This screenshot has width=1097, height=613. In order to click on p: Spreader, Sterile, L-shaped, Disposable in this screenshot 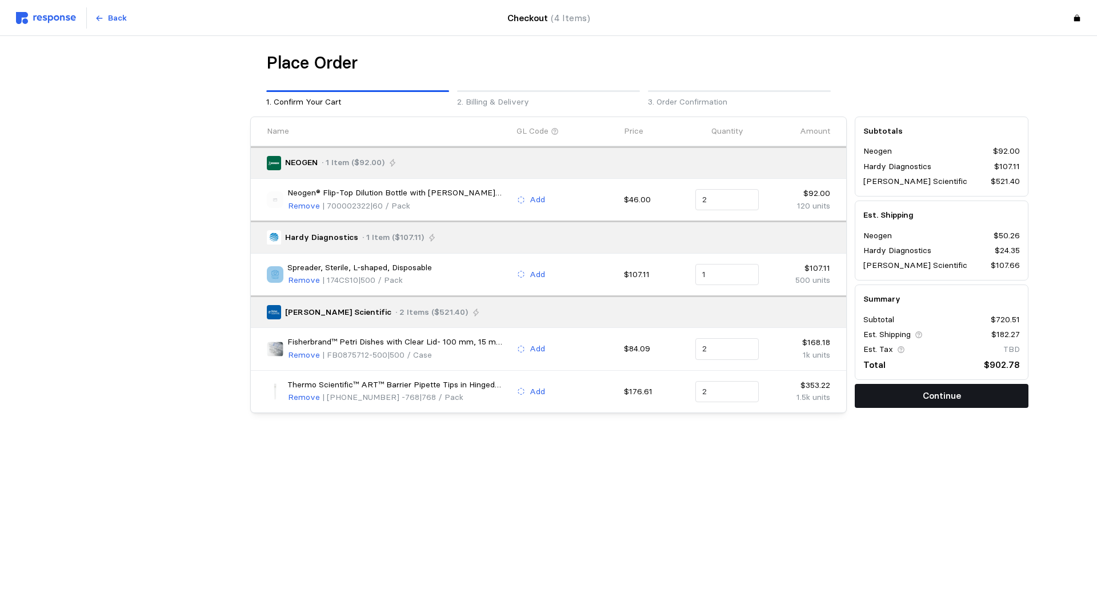, I will do `click(359, 268)`.